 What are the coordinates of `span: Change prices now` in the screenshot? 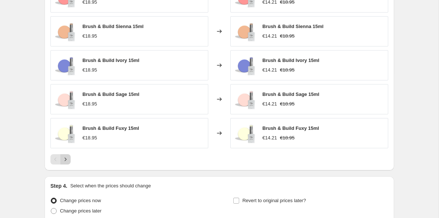 It's located at (80, 200).